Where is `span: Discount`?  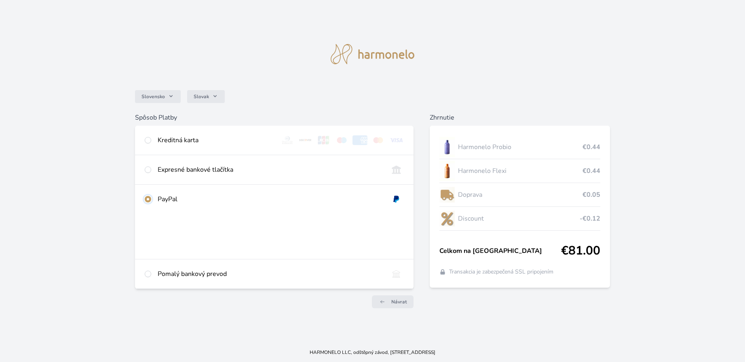
span: Discount is located at coordinates (519, 219).